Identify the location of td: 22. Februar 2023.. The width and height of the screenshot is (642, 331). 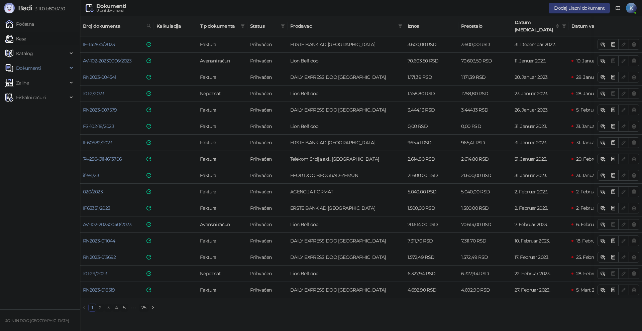
(540, 274).